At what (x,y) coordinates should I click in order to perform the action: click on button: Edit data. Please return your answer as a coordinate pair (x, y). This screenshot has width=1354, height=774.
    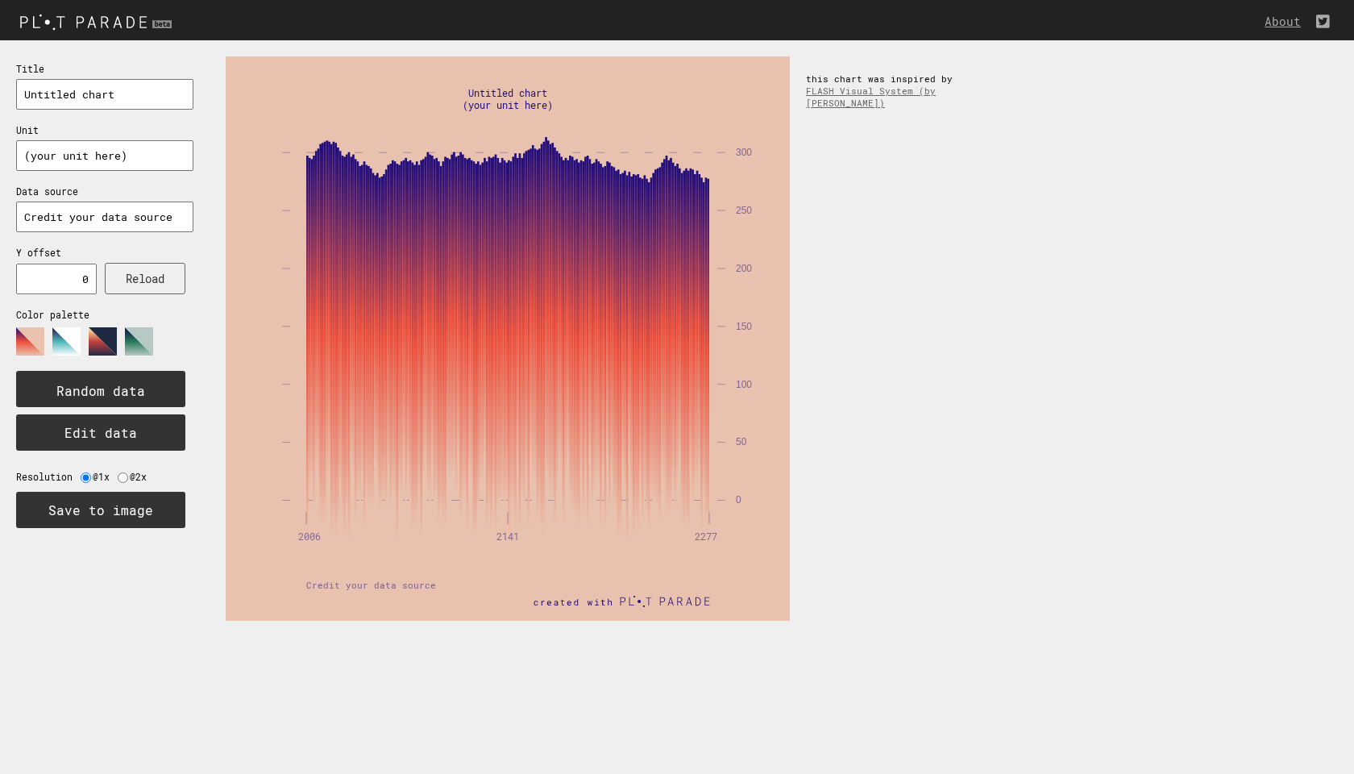
    Looking at the image, I should click on (101, 432).